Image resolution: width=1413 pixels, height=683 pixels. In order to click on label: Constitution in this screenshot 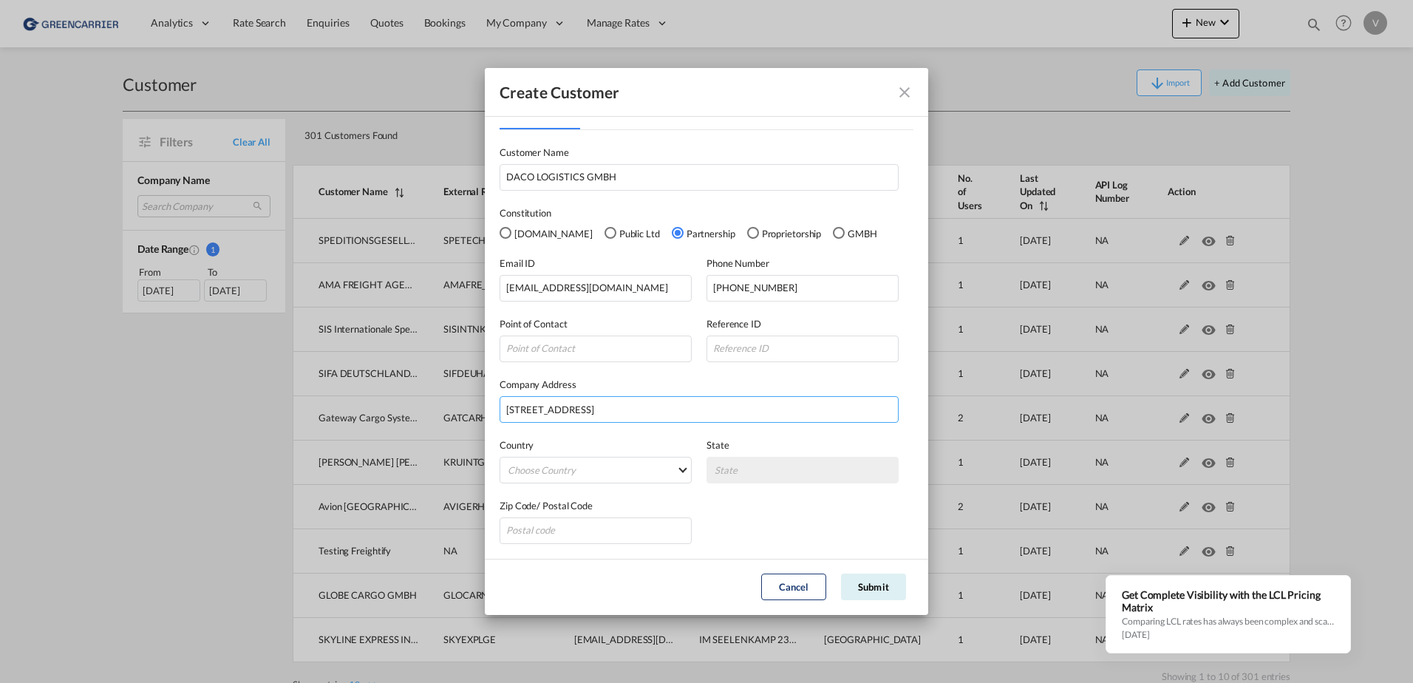, I will do `click(706, 213)`.